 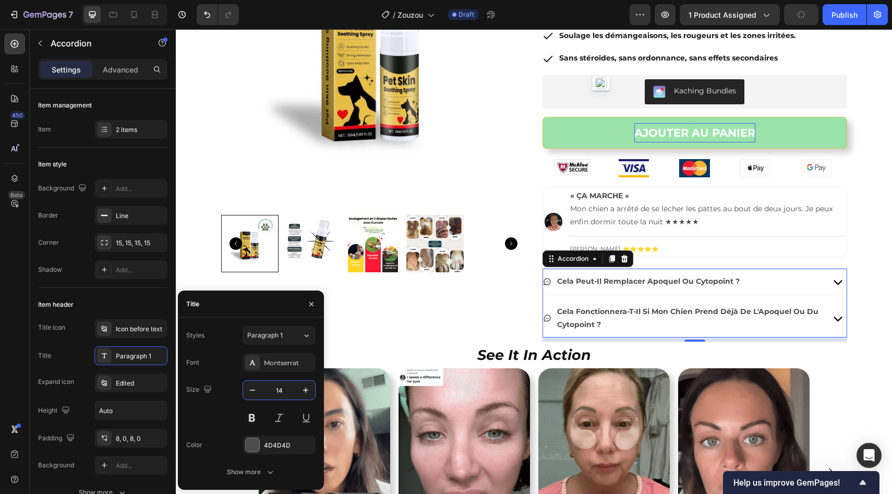 What do you see at coordinates (121, 69) in the screenshot?
I see `p: Advanced` at bounding box center [121, 69].